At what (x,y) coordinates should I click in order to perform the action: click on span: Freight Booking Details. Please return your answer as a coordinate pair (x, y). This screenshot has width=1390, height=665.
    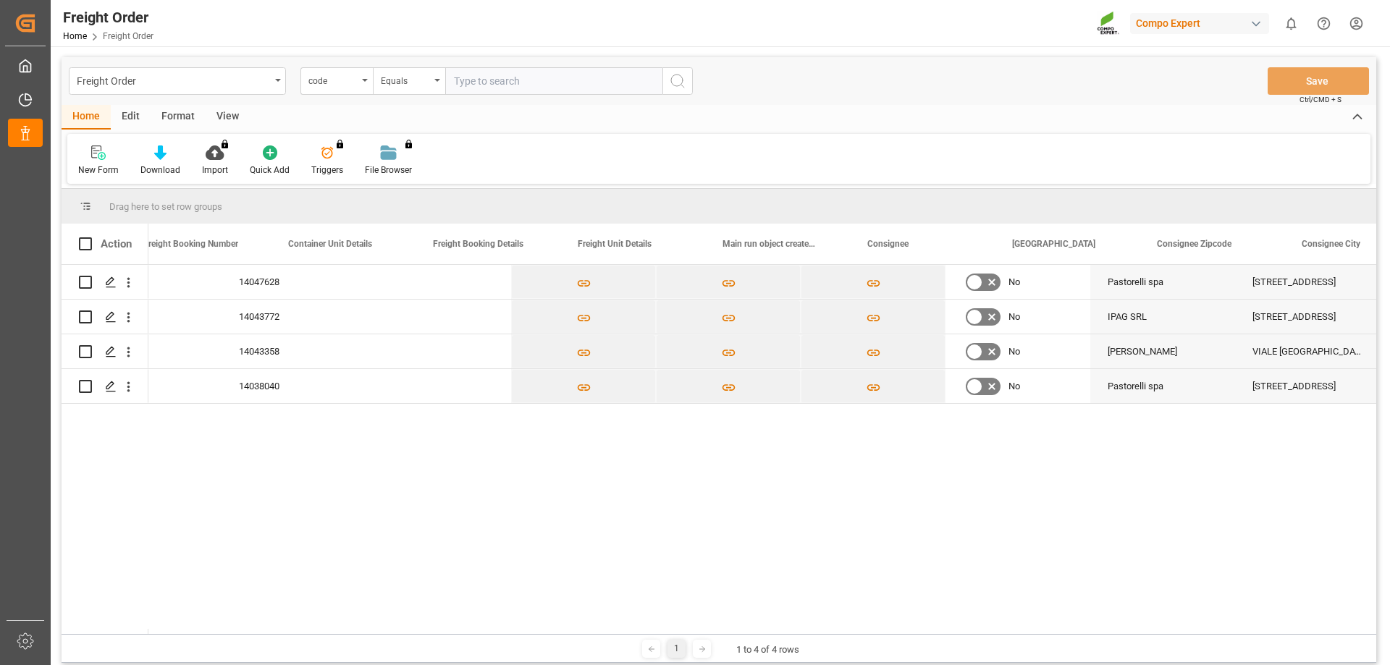
    Looking at the image, I should click on (478, 244).